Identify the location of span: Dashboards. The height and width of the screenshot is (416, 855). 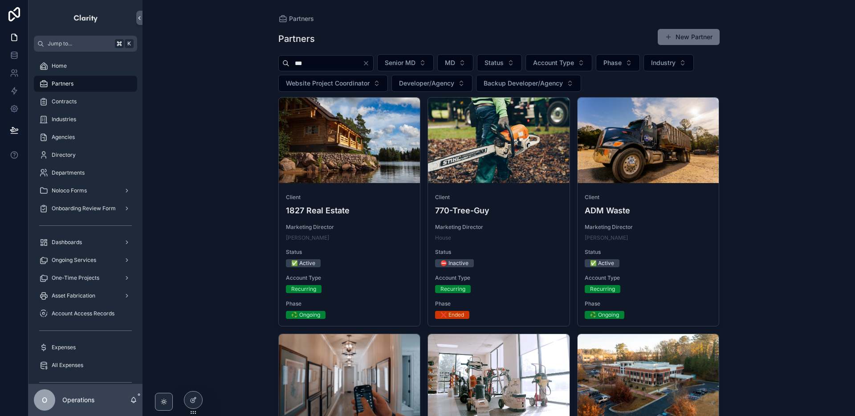
(67, 242).